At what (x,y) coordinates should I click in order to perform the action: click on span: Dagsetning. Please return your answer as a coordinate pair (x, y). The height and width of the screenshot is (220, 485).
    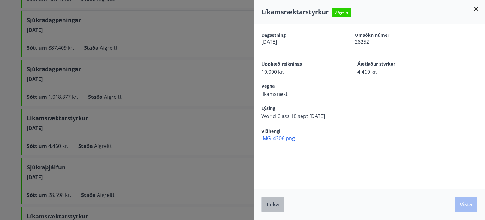
    Looking at the image, I should click on (297, 35).